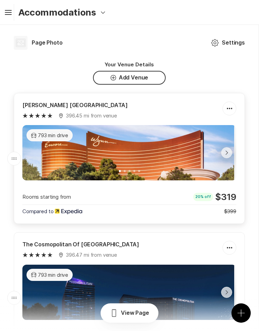 The height and width of the screenshot is (331, 259). Describe the element at coordinates (57, 12) in the screenshot. I see `p: Accommodations` at that location.